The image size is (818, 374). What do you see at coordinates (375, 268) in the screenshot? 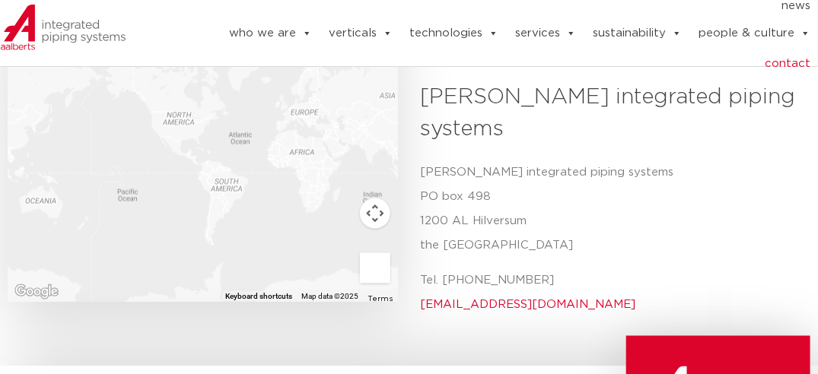
I see `button: Drag Pegman onto the map to open Street View` at bounding box center [375, 268].